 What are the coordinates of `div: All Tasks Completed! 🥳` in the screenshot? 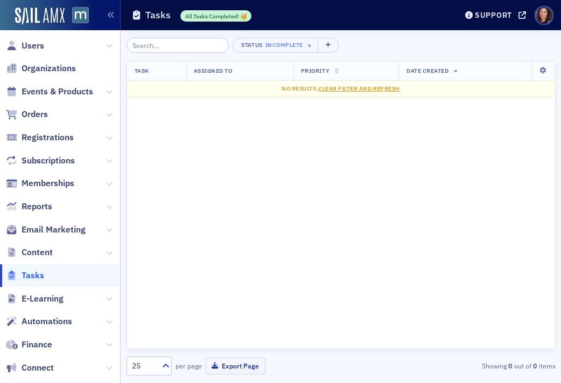 It's located at (216, 16).